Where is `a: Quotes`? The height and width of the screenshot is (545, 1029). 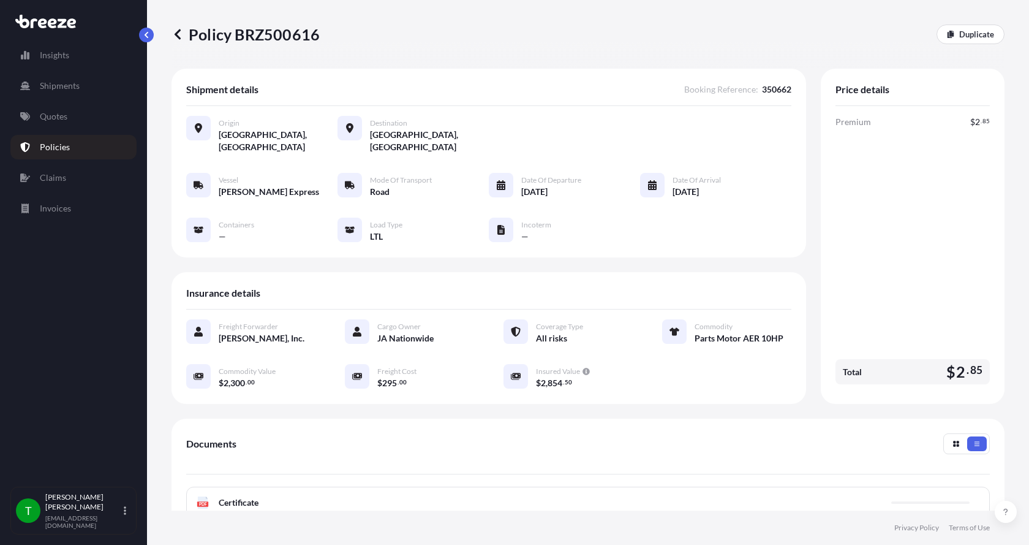 a: Quotes is located at coordinates (74, 116).